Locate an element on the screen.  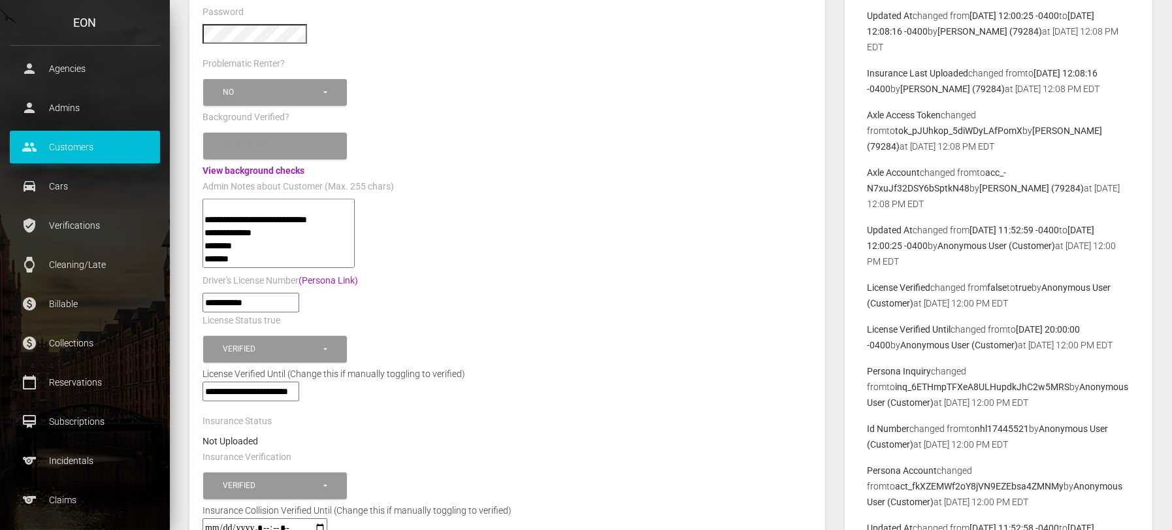
b: Persona Inquiry is located at coordinates (900, 371).